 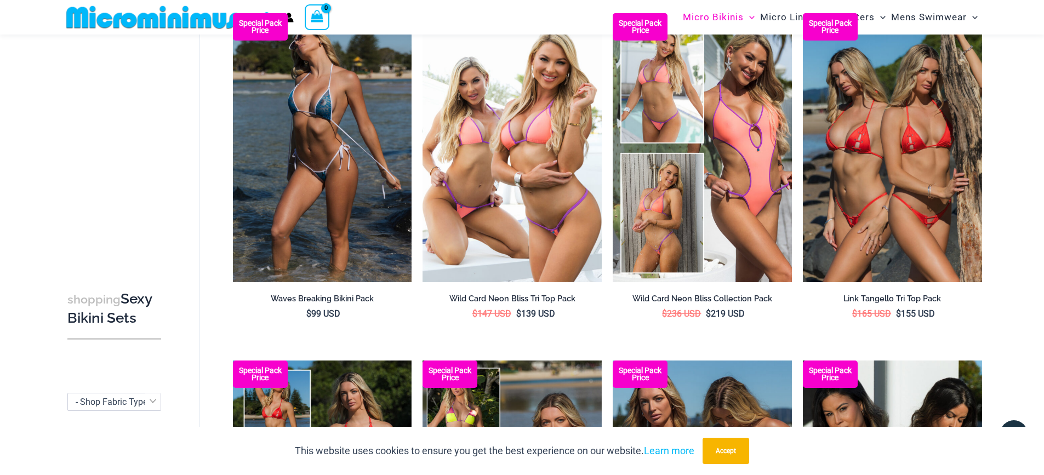 What do you see at coordinates (669, 451) in the screenshot?
I see `a: Learn more` at bounding box center [669, 451].